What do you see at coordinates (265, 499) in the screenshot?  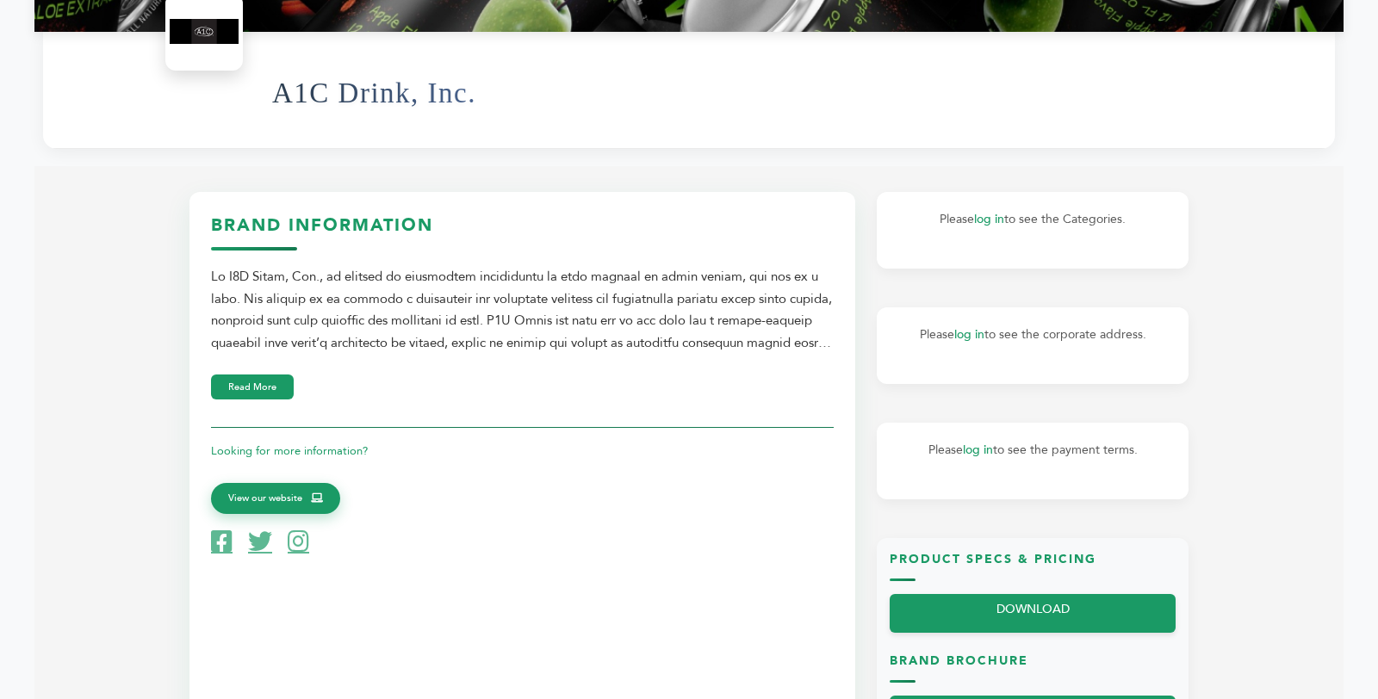 I see `span: View our website` at bounding box center [265, 499].